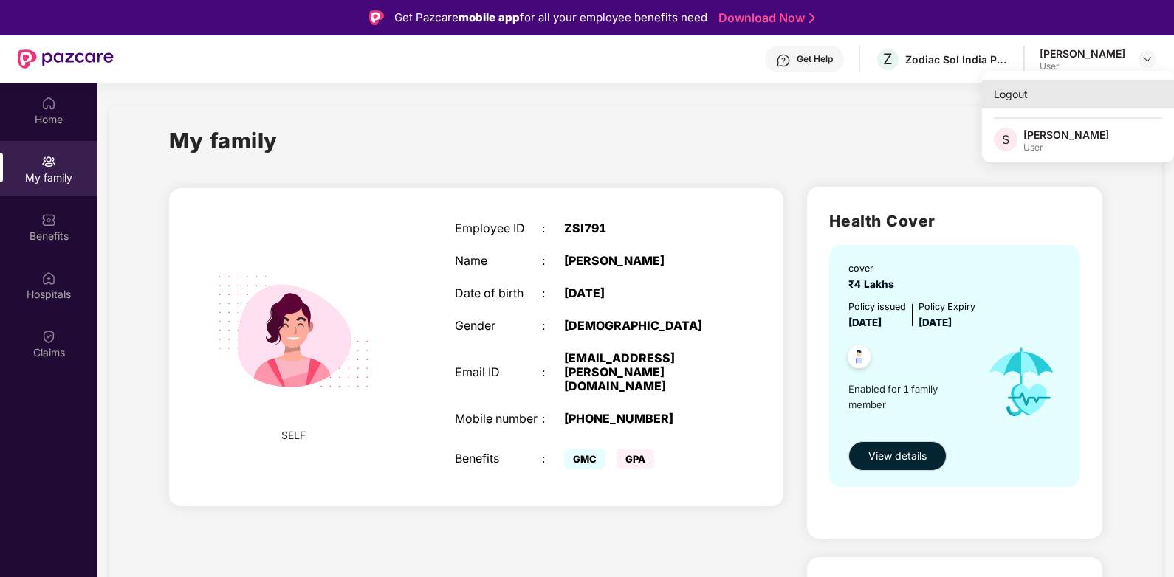  I want to click on span: GMC, so click(585, 459).